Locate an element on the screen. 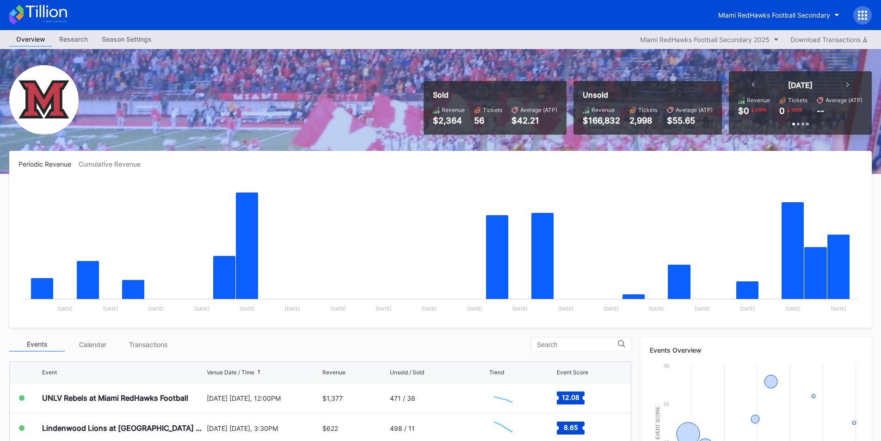 The image size is (881, 441). div: 2,998 is located at coordinates (643, 120).